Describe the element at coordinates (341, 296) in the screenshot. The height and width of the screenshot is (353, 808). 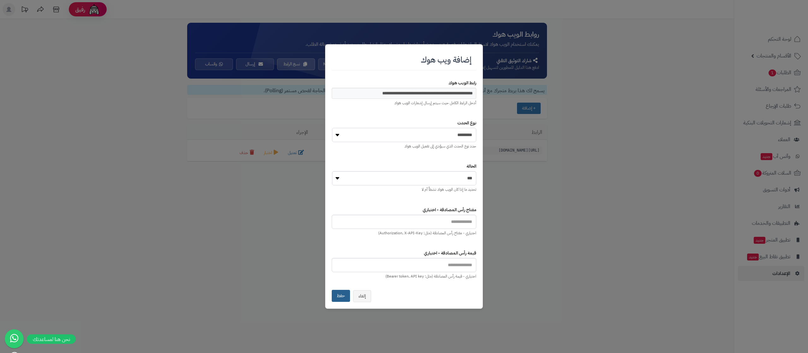
I see `button: حفظ` at that location.